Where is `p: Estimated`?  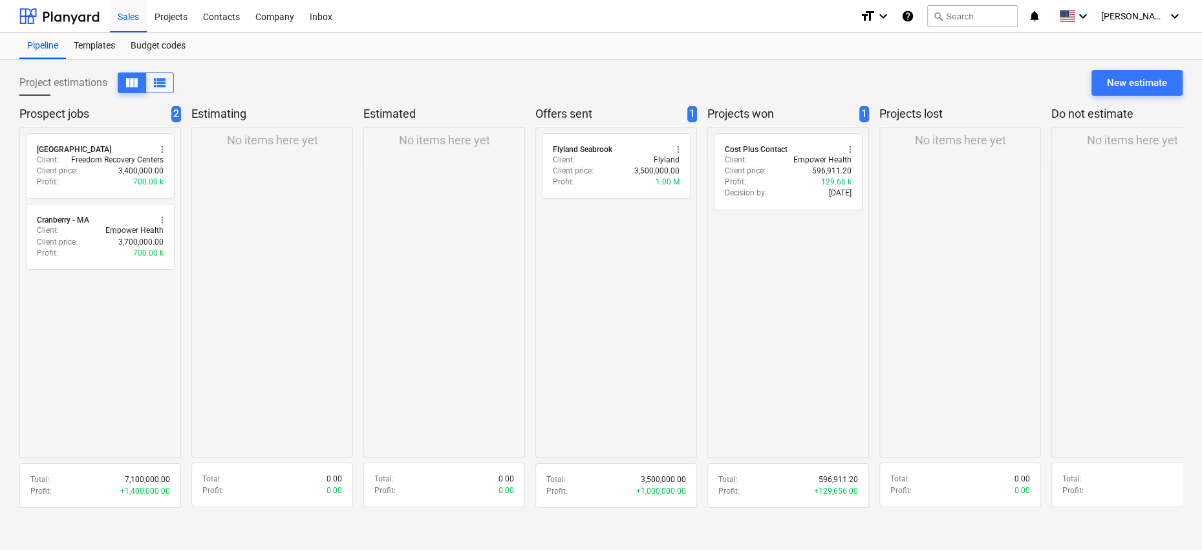
p: Estimated is located at coordinates (442, 114).